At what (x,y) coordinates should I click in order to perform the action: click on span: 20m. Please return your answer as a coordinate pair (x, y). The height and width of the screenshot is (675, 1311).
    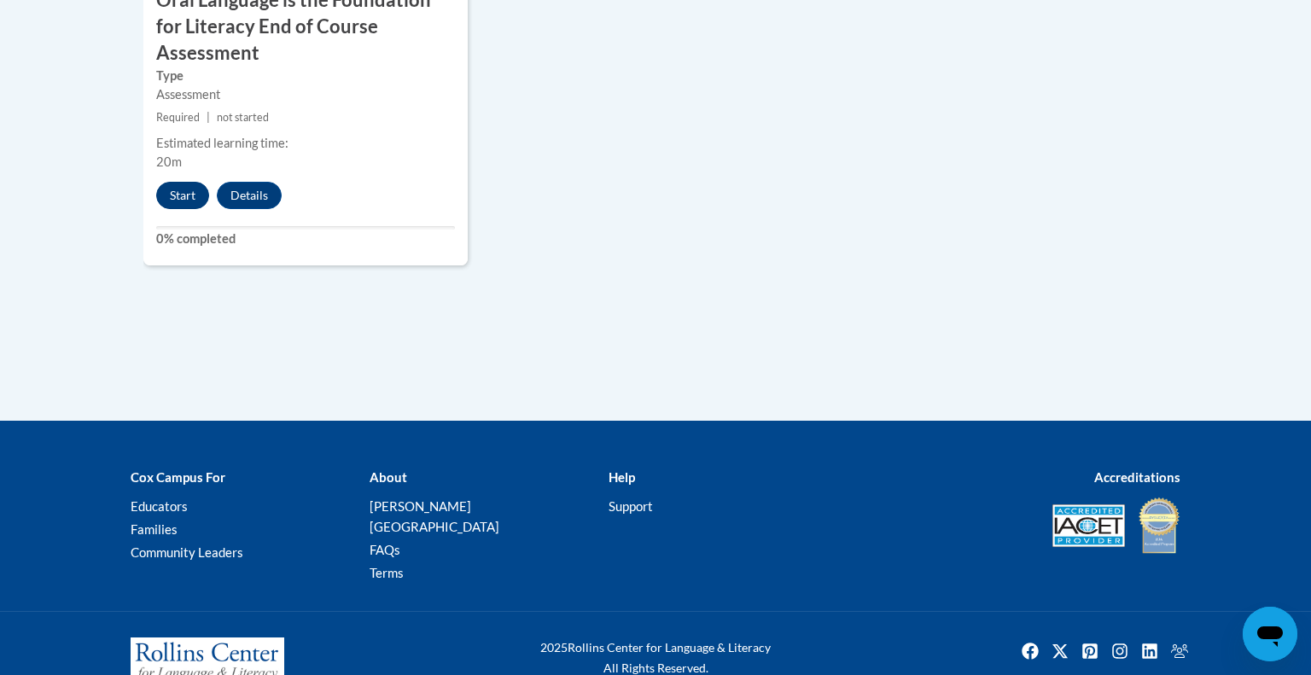
    Looking at the image, I should click on (169, 161).